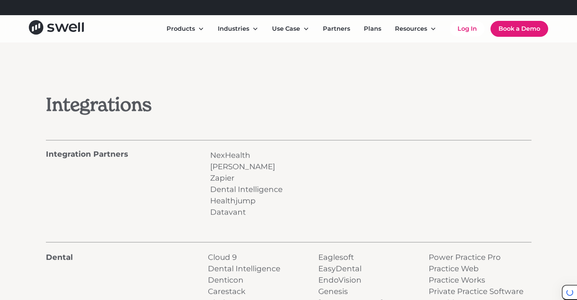  Describe the element at coordinates (56, 28) in the screenshot. I see `a: home` at that location.